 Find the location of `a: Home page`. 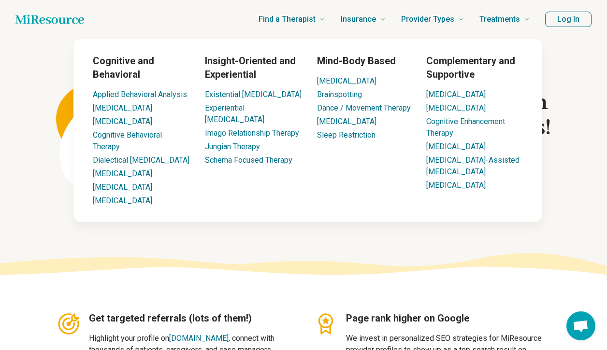

a: Home page is located at coordinates (50, 19).